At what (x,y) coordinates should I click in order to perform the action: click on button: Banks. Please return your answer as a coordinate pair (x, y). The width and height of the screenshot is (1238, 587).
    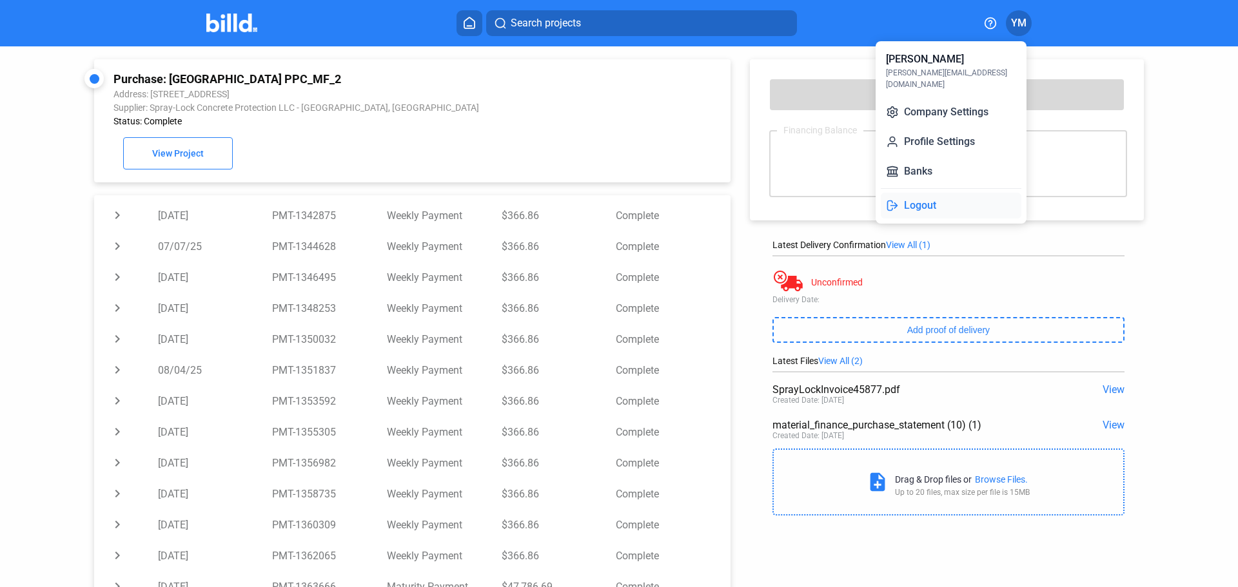
    Looking at the image, I should click on (951, 171).